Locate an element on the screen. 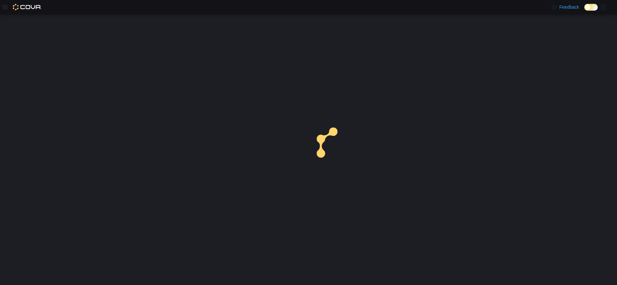  span: Dark Mode is located at coordinates (585, 11).